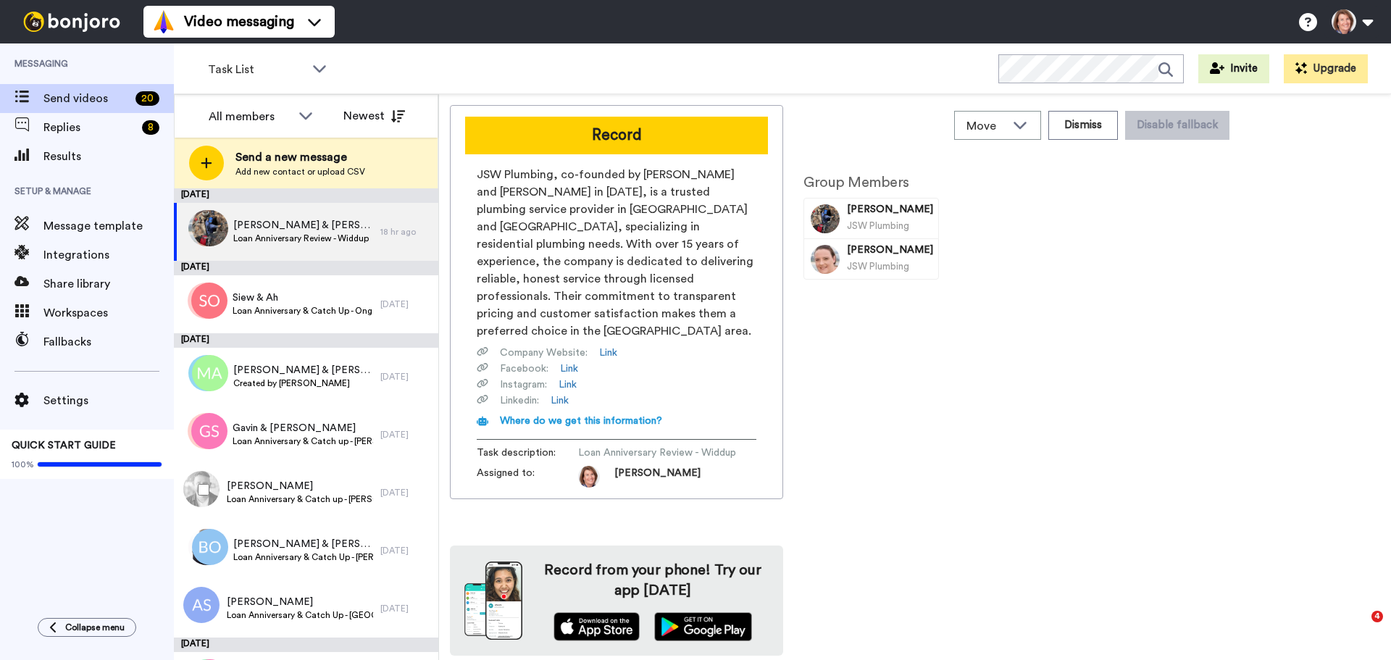 Image resolution: width=1391 pixels, height=660 pixels. I want to click on span: Assigned to:, so click(527, 477).